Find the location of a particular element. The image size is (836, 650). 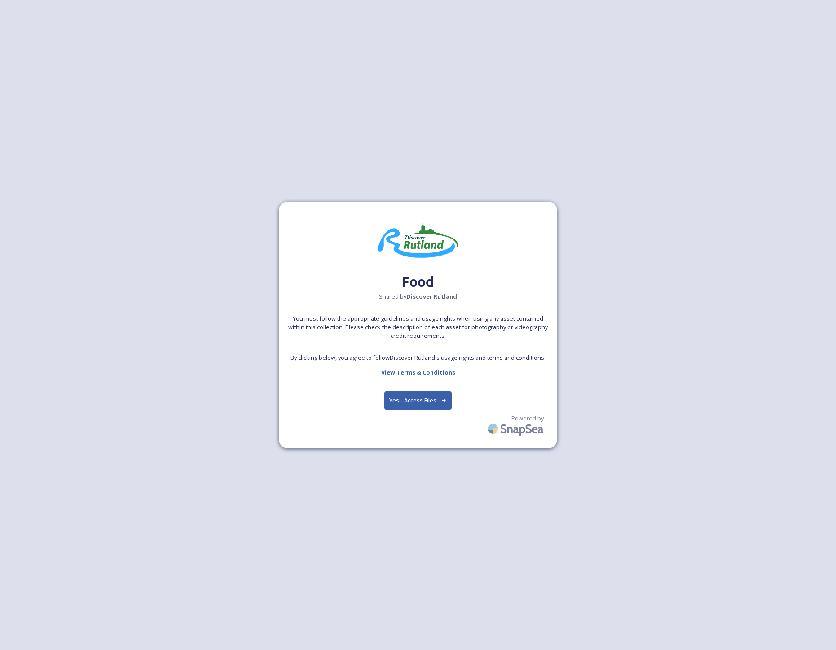

img: DR-logo.jpeg is located at coordinates (418, 240).